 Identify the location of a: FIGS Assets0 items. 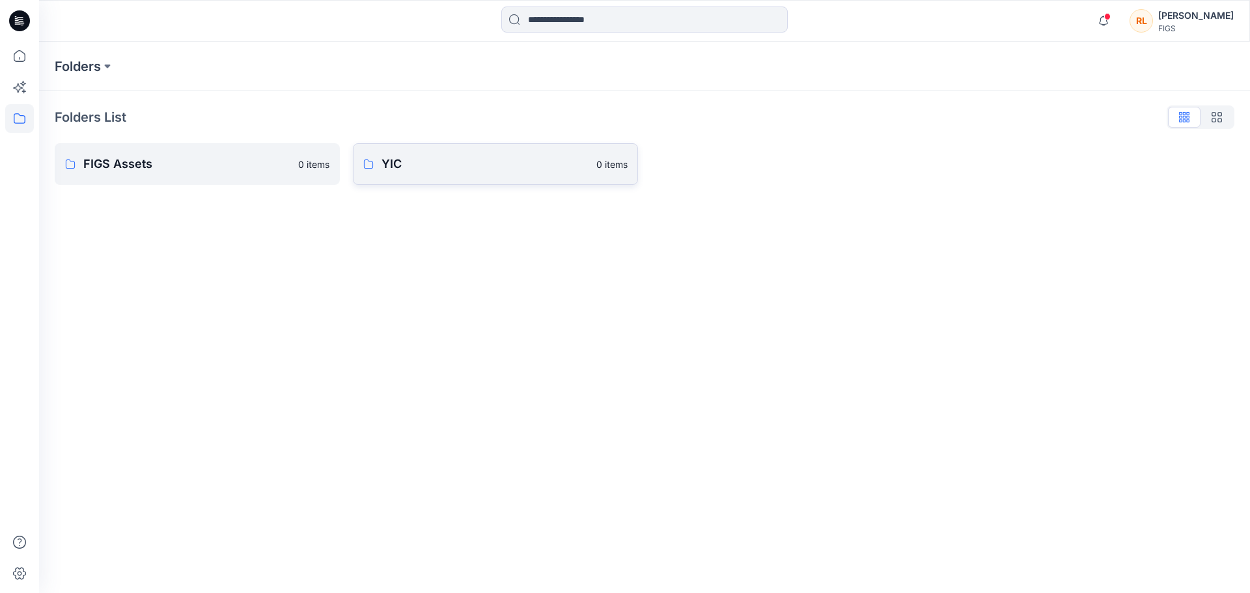
(197, 164).